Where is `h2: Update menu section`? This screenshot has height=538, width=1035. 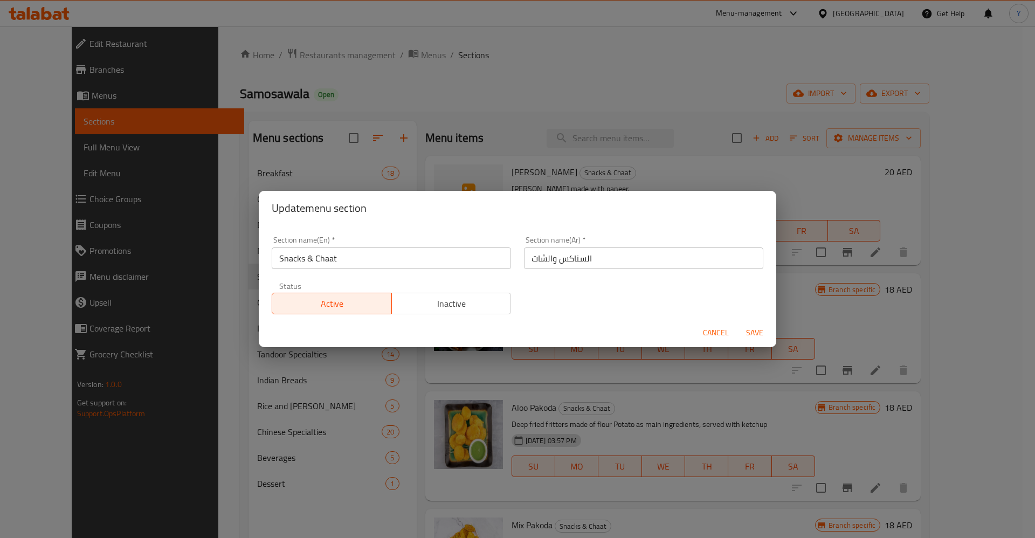
h2: Update menu section is located at coordinates (518, 208).